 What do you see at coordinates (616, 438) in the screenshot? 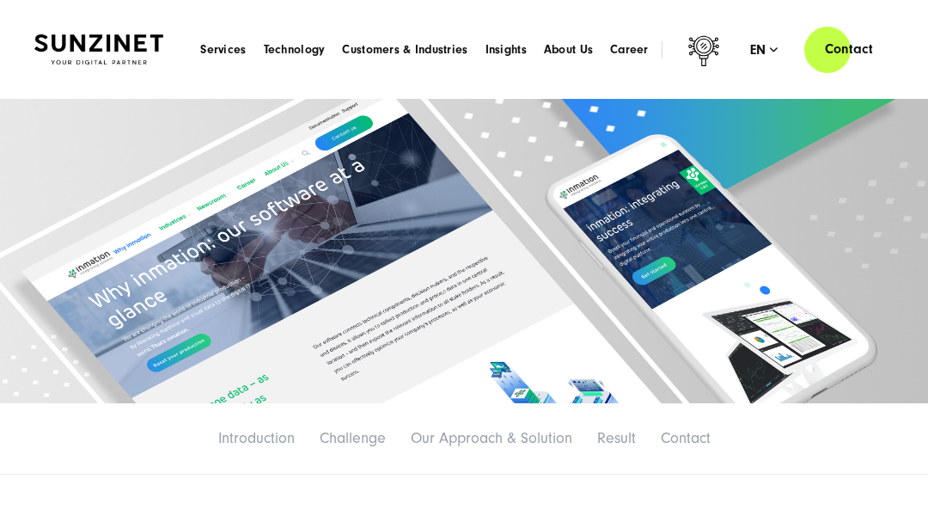
I see `a: Result` at bounding box center [616, 438].